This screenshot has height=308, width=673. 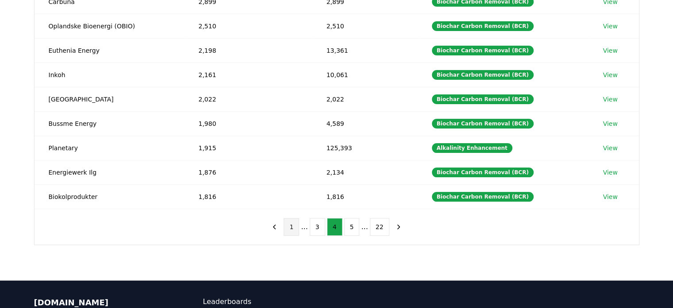 I want to click on td: Bussme Energy, so click(x=109, y=123).